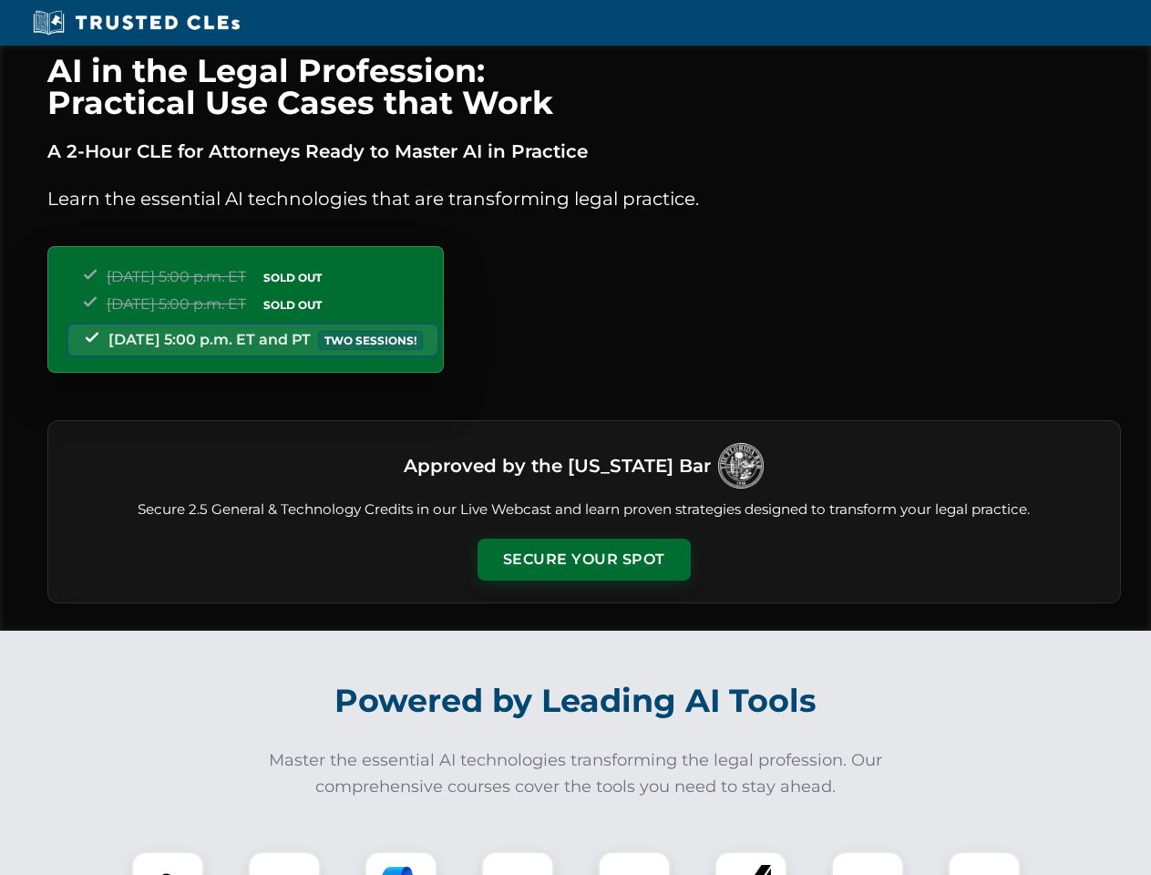  I want to click on p: Learn the essential AI technologies that are transforming legal practice., so click(584, 199).